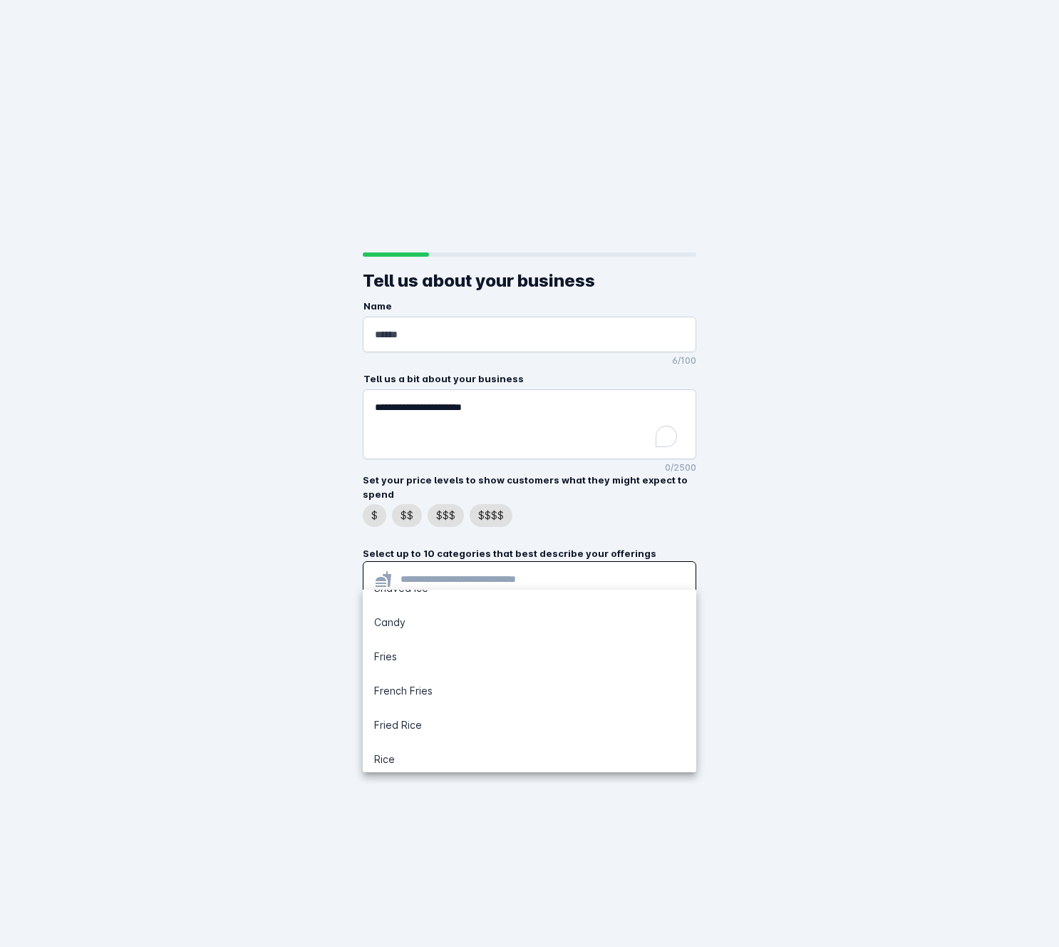  Describe the element at coordinates (384, 759) in the screenshot. I see `div: Rice` at that location.